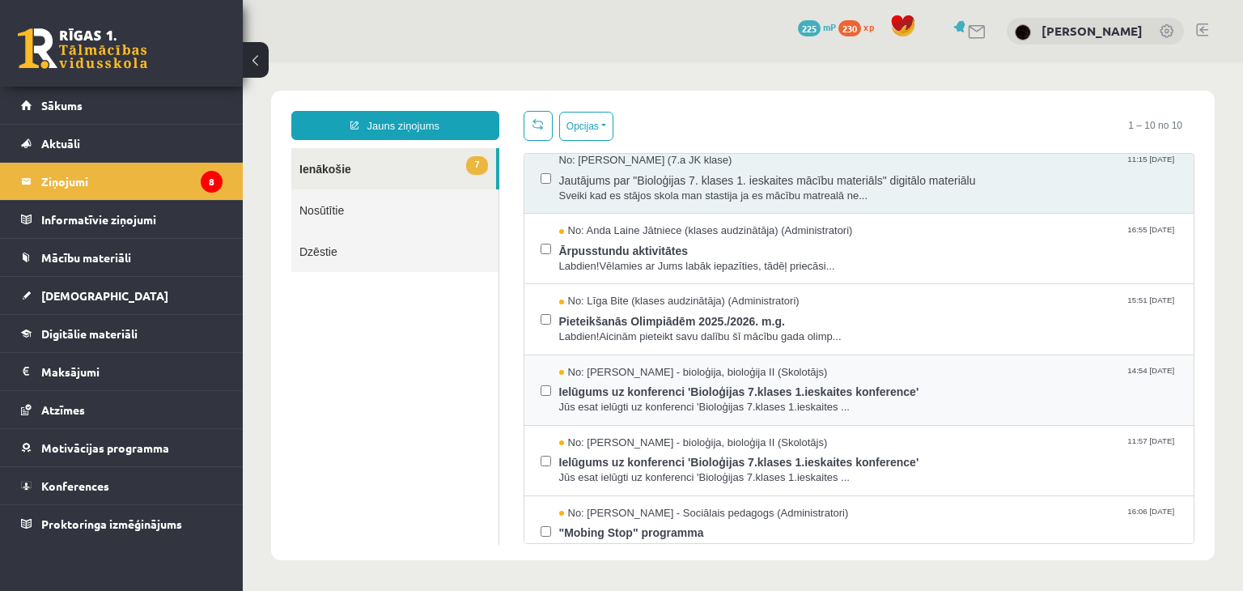  I want to click on a: Sākums, so click(121, 105).